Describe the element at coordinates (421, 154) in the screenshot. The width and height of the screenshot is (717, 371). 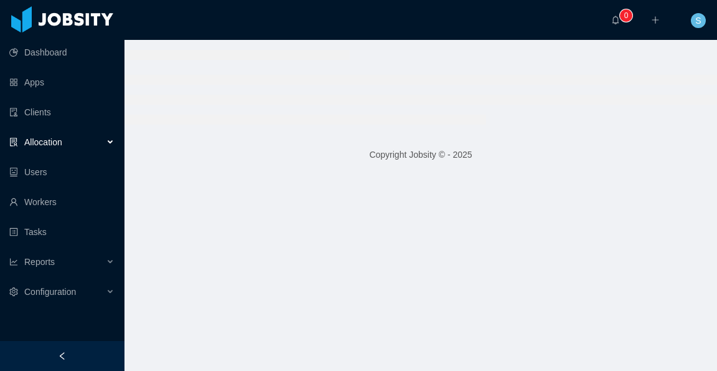
I see `footer: Copyright Jobsity © - 2025` at that location.